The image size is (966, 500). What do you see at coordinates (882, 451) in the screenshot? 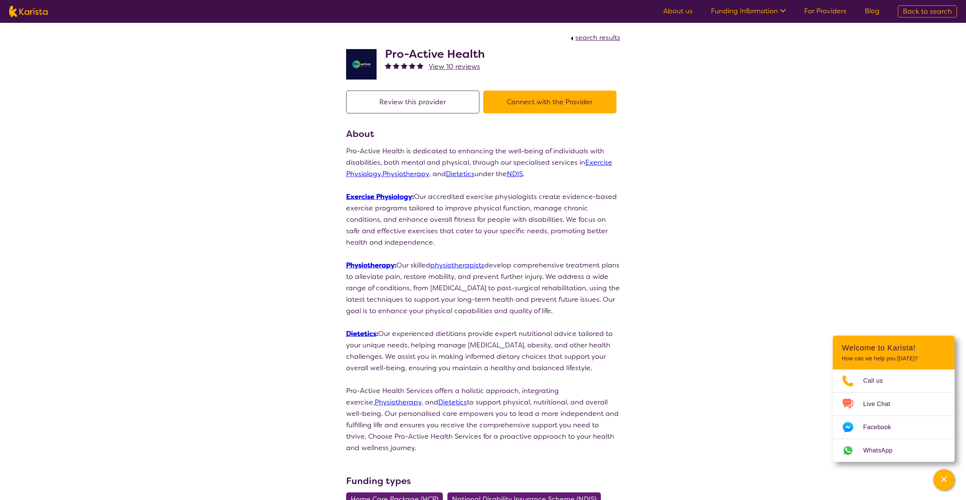
I see `span: WhatsApp` at bounding box center [882, 451].